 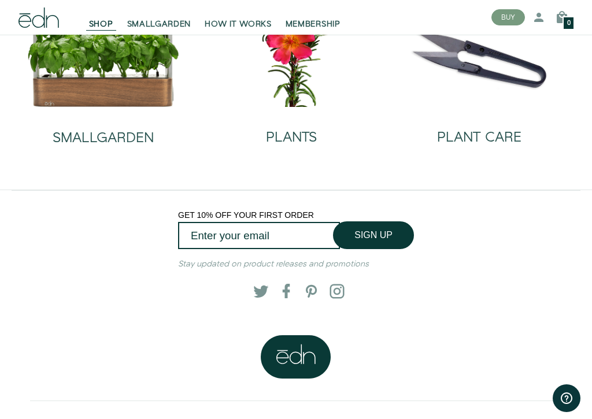 I want to click on h2: PLANTS, so click(x=291, y=138).